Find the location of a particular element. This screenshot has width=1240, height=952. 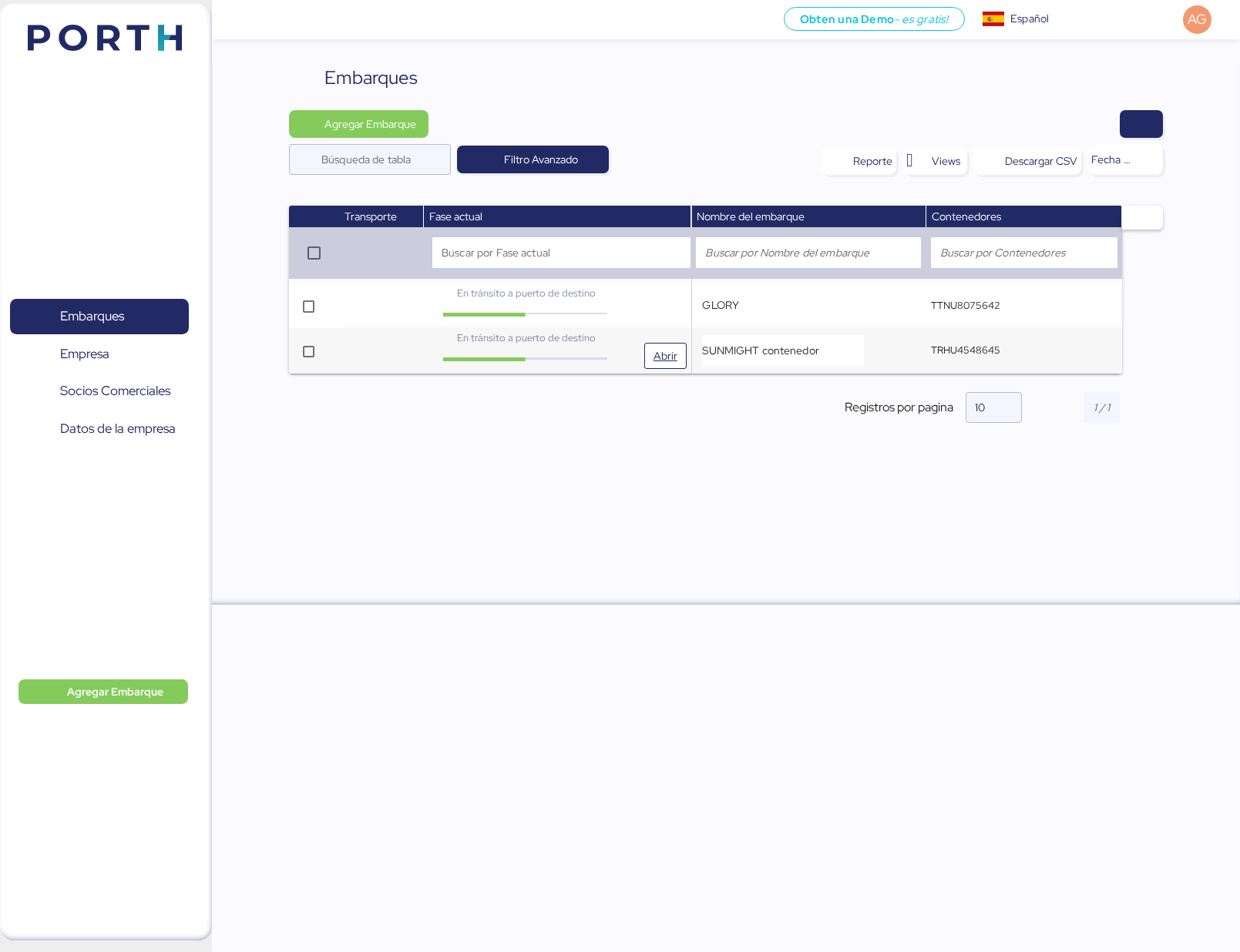

q-button: TRHU4548645 is located at coordinates (965, 350).